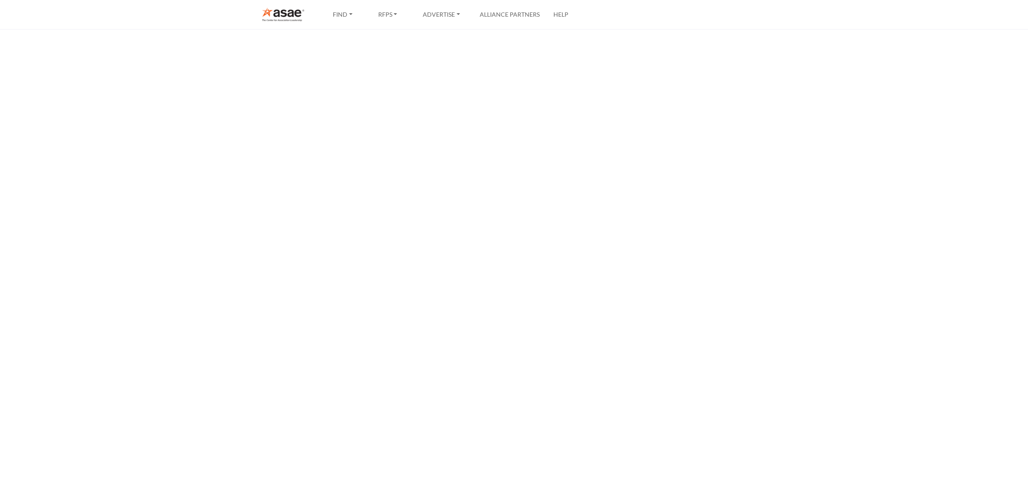 This screenshot has width=1028, height=487. I want to click on a: Alliance Partners, so click(509, 14).